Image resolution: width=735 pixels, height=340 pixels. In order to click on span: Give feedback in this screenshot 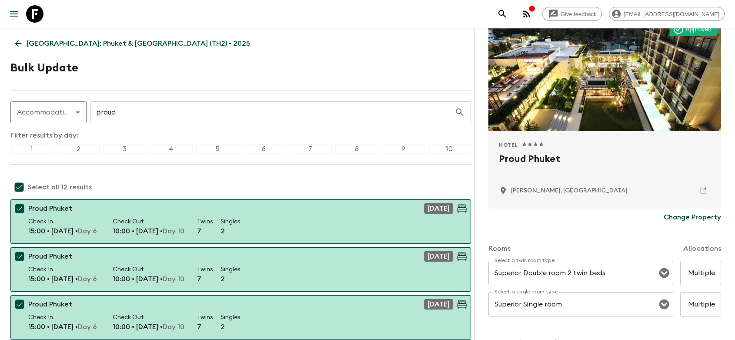, I will do `click(578, 14)`.